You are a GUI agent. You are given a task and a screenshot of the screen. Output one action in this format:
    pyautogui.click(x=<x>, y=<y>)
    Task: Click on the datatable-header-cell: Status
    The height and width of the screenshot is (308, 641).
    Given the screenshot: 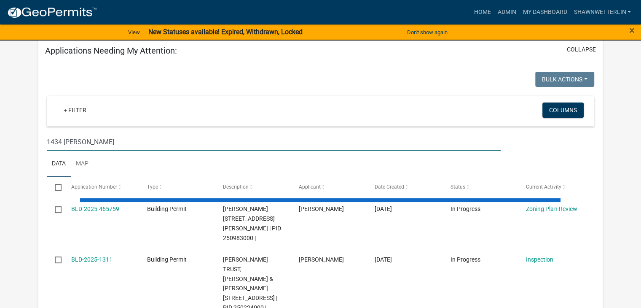 What is the action you would take?
    pyautogui.click(x=480, y=187)
    